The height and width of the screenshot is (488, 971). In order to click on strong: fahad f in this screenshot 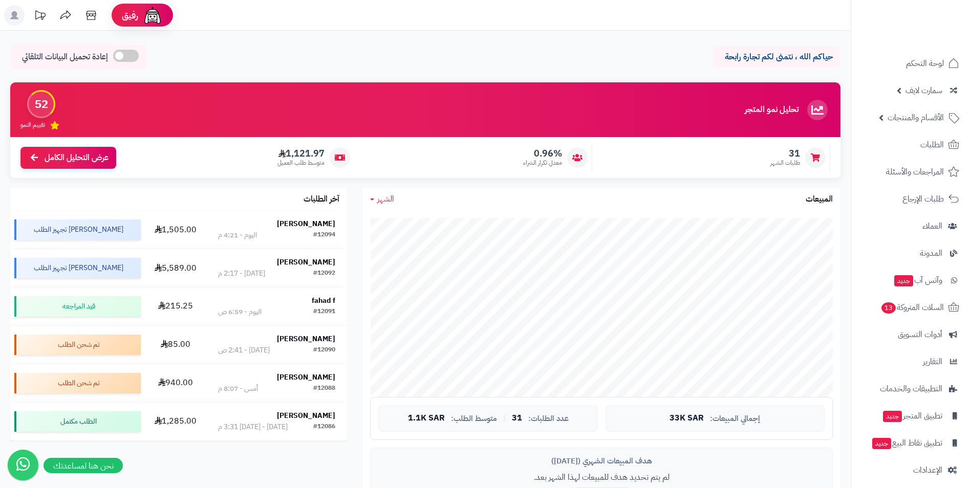, I will do `click(323, 300)`.